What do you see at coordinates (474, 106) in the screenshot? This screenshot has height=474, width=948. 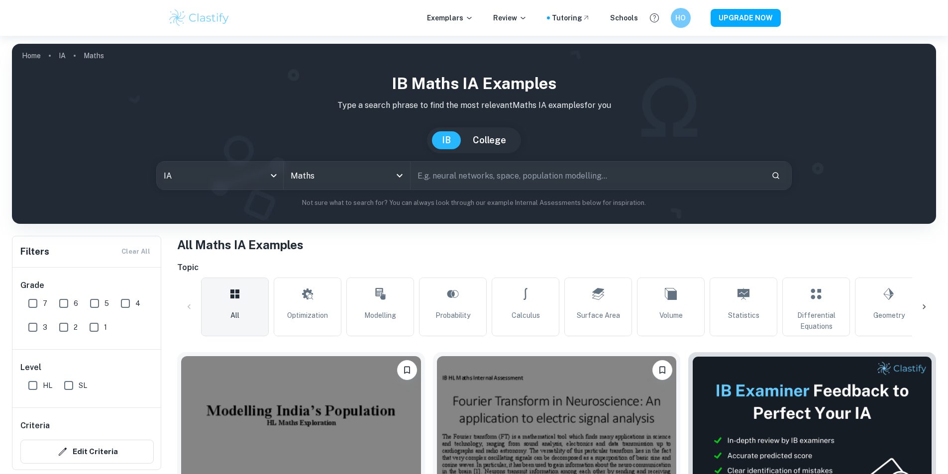 I see `p: Type a search phrase to find the most relevant Maths IA examples for you` at bounding box center [474, 106].